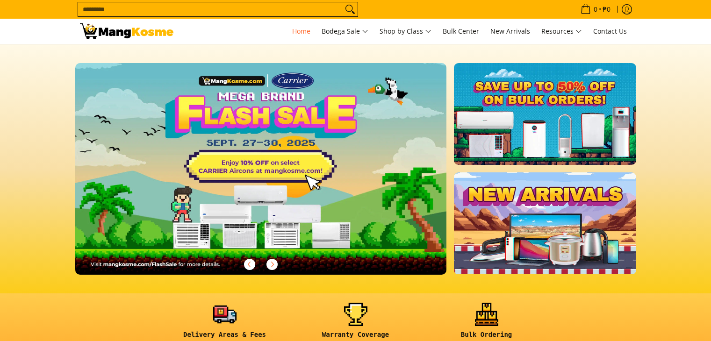  I want to click on a: Contact Us, so click(610, 31).